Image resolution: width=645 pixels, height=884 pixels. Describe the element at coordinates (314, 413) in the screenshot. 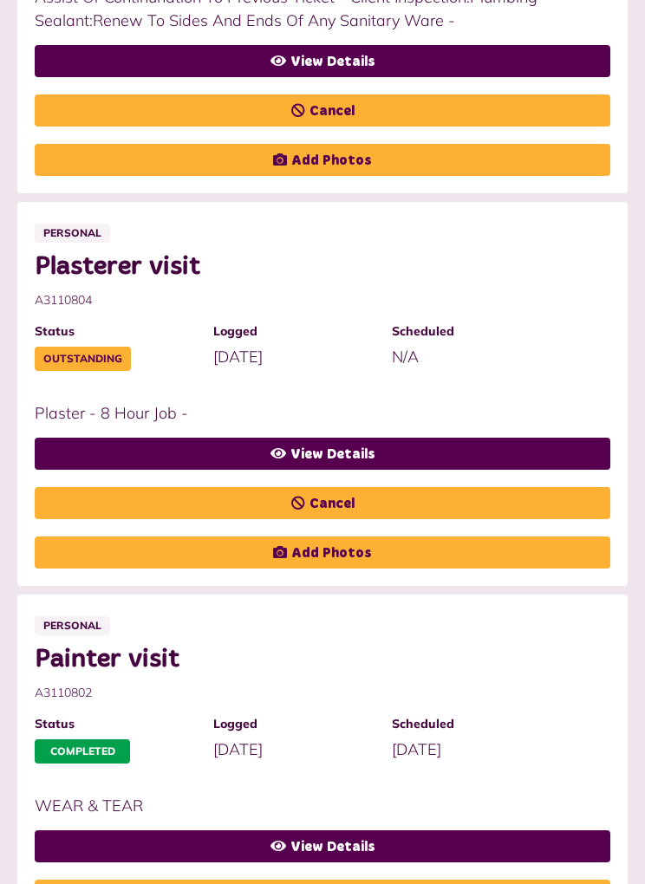

I see `p: Plaster - 8 Hour Job -` at that location.